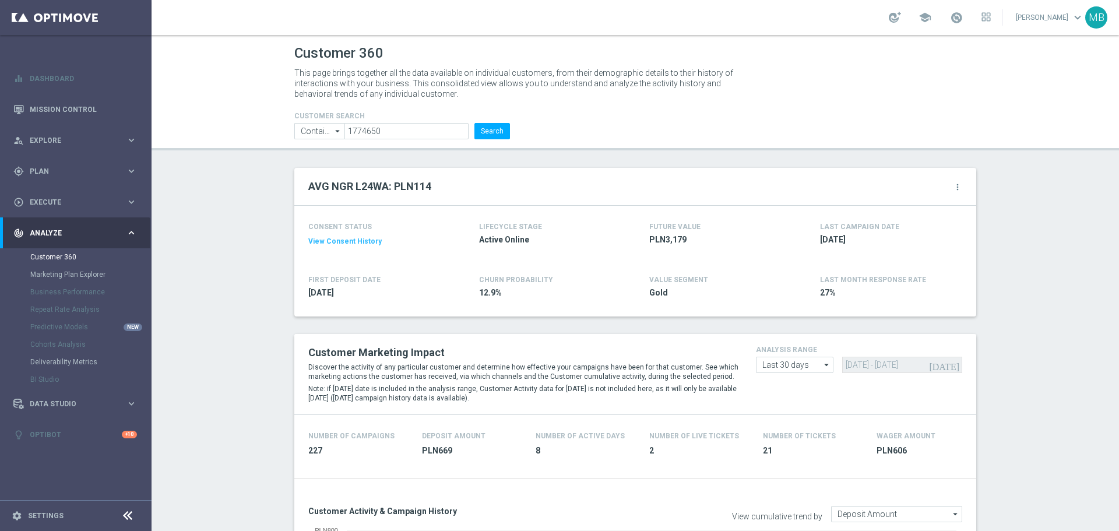 This screenshot has height=531, width=1119. I want to click on span: keyboard_arrow_down, so click(1078, 17).